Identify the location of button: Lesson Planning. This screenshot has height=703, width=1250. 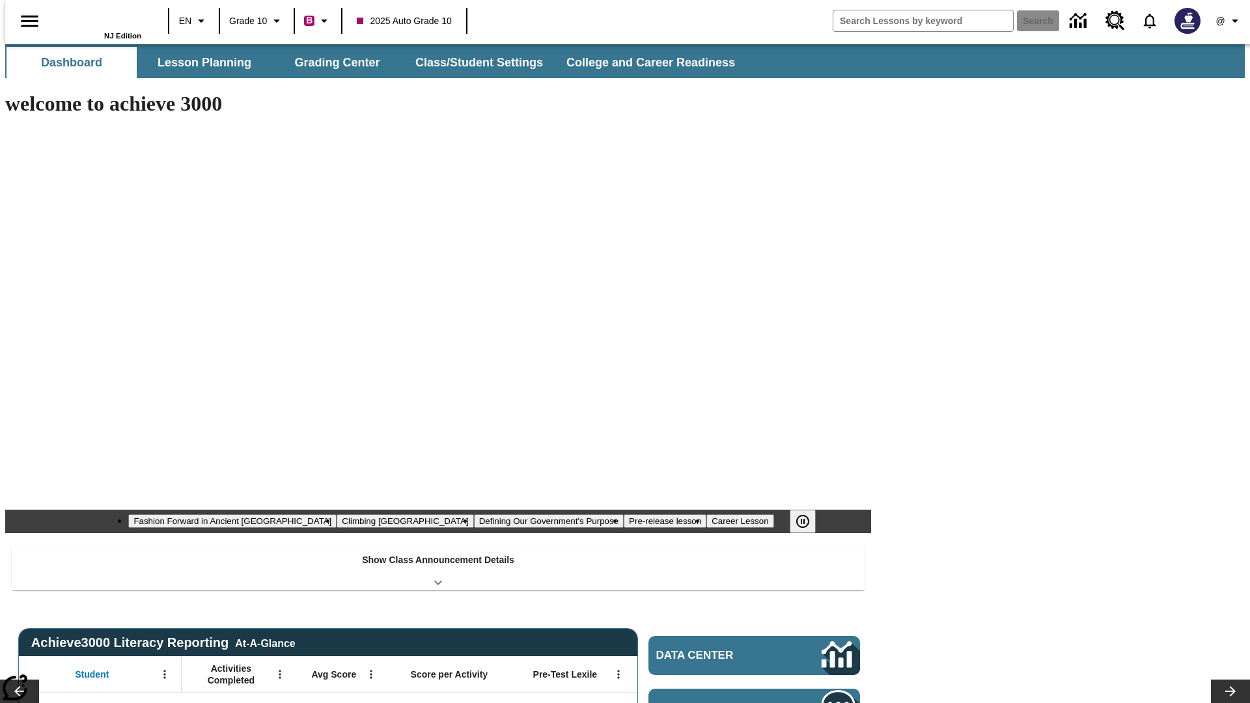
(204, 63).